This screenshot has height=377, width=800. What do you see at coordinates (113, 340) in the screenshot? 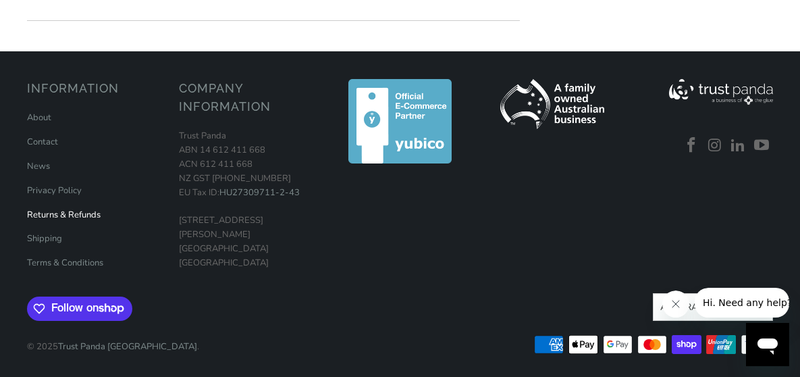
I see `p: © 2025 .` at bounding box center [113, 340].